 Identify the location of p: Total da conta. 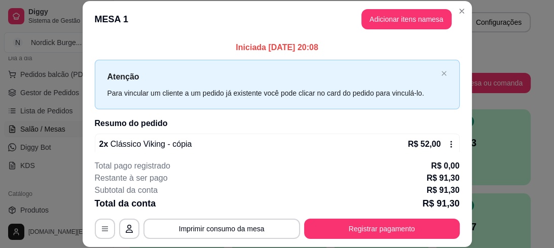
(125, 204).